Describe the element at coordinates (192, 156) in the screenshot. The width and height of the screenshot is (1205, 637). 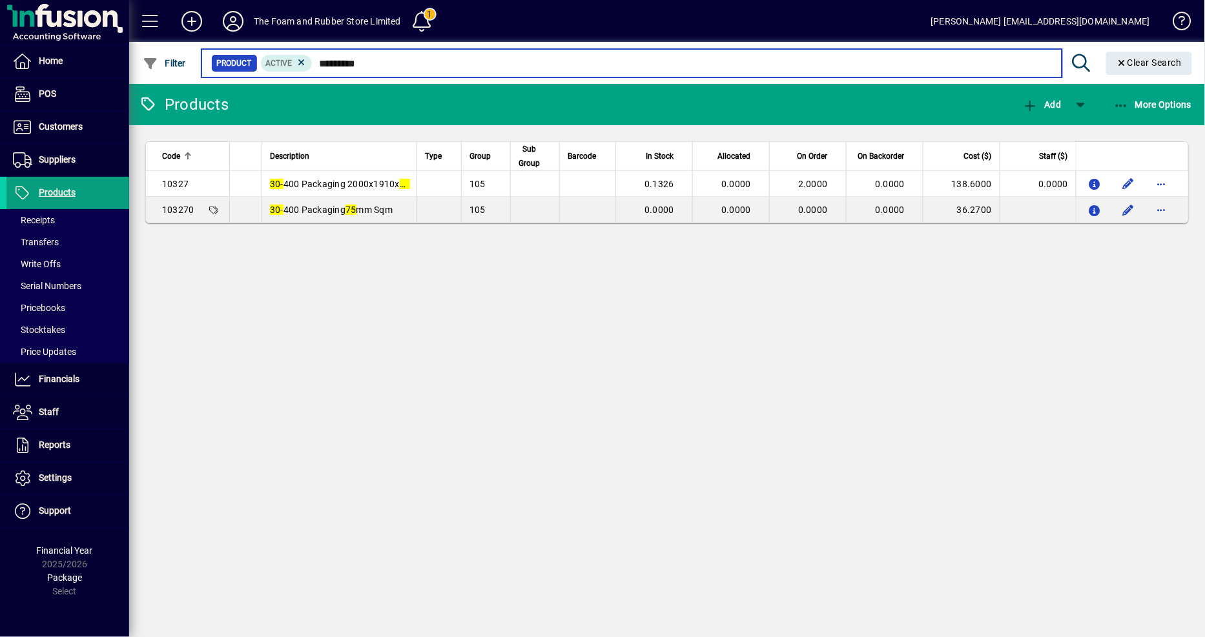
I see `div: Code` at that location.